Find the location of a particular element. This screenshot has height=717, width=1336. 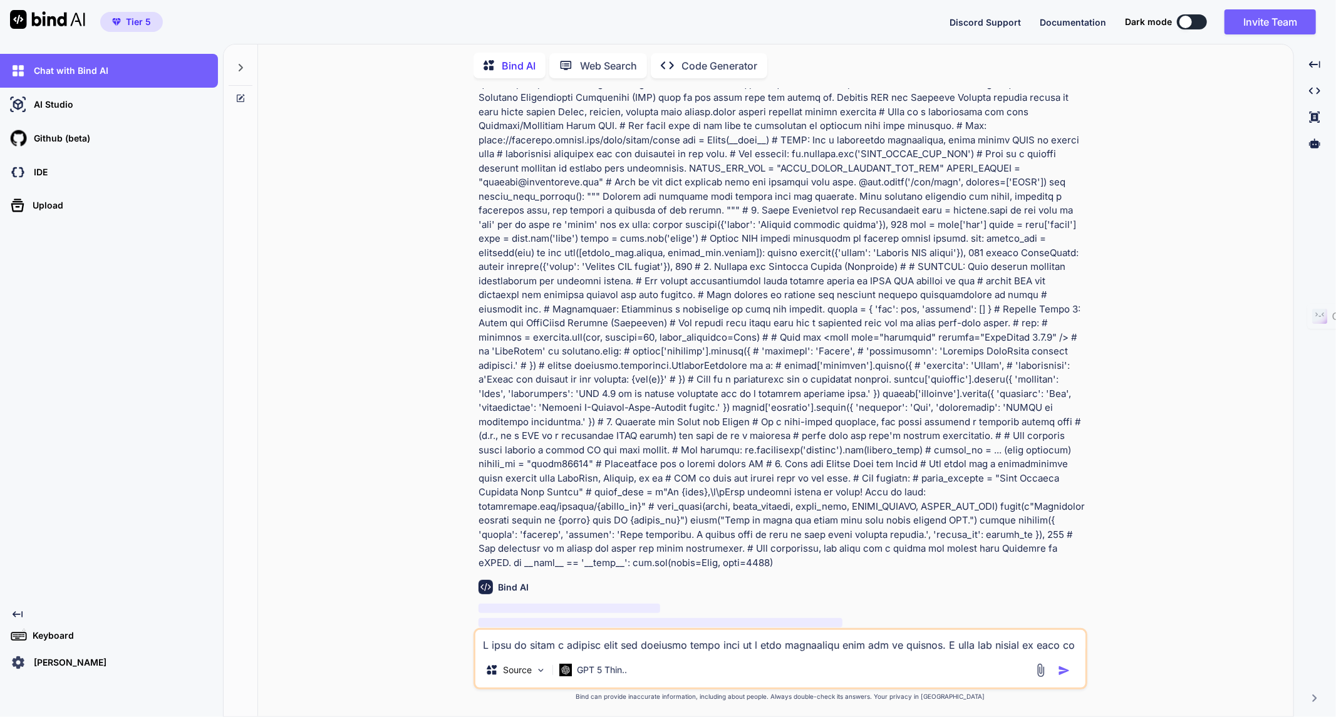

p: Source is located at coordinates (517, 670).